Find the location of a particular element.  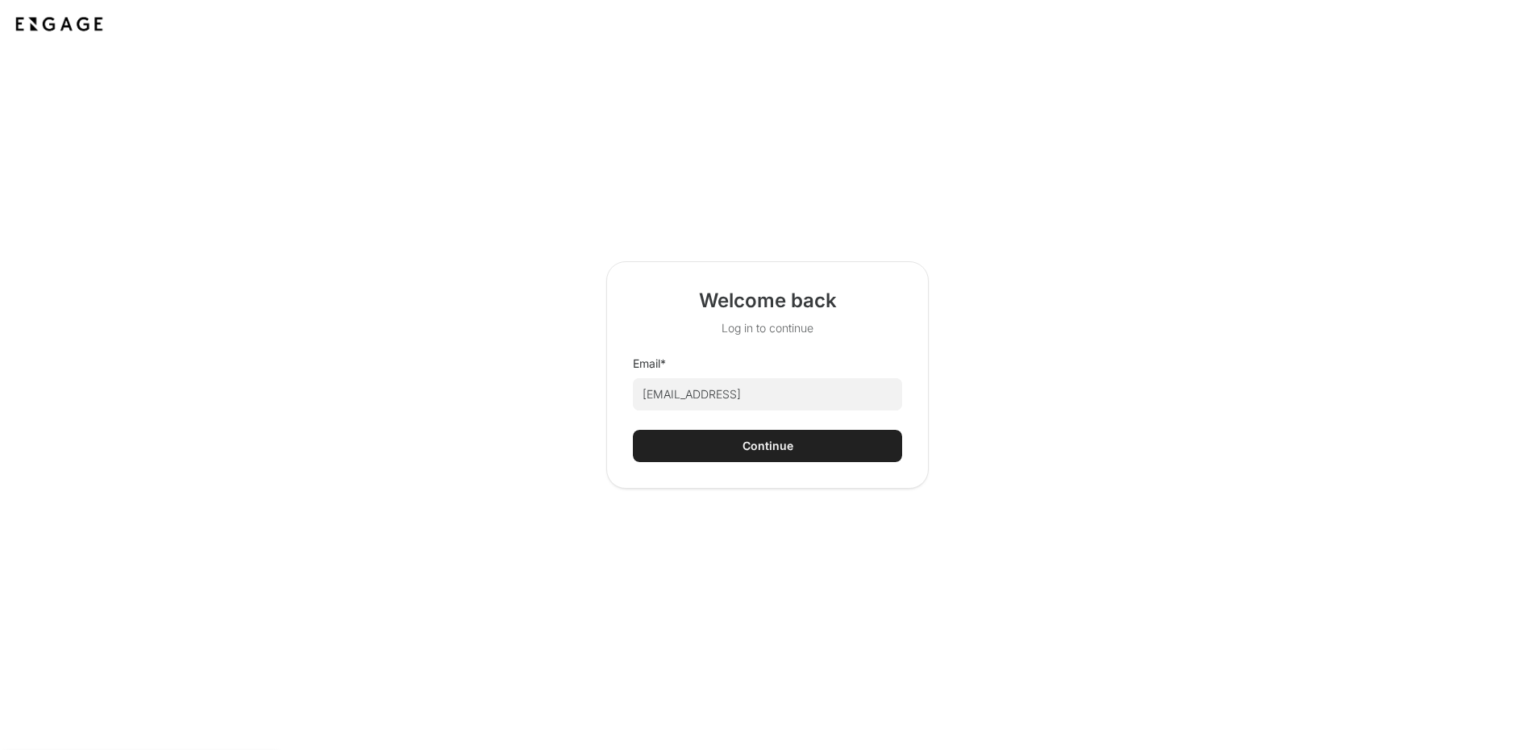

input: Enter your email is located at coordinates (768, 394).